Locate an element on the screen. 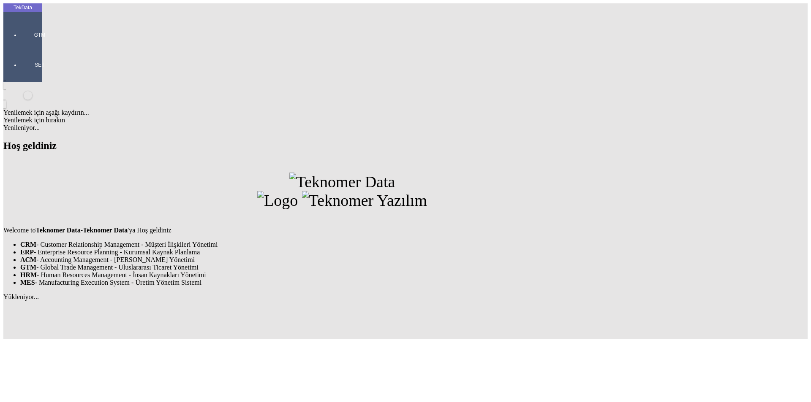 Image resolution: width=811 pixels, height=402 pixels. strong: CRM is located at coordinates (28, 245).